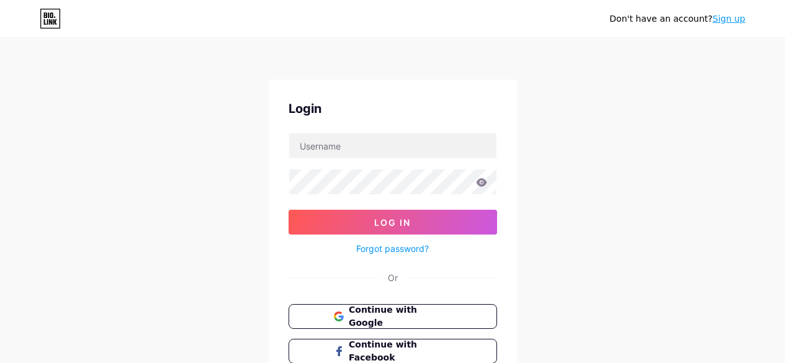 Image resolution: width=785 pixels, height=363 pixels. Describe the element at coordinates (393, 222) in the screenshot. I see `button: Log In` at that location.